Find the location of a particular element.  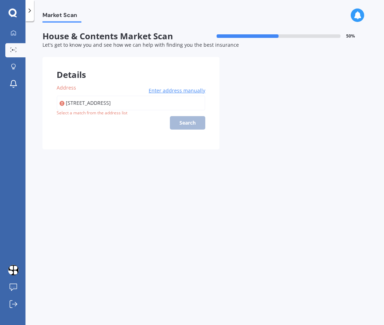

div: Select a match from the address list is located at coordinates (92, 113).